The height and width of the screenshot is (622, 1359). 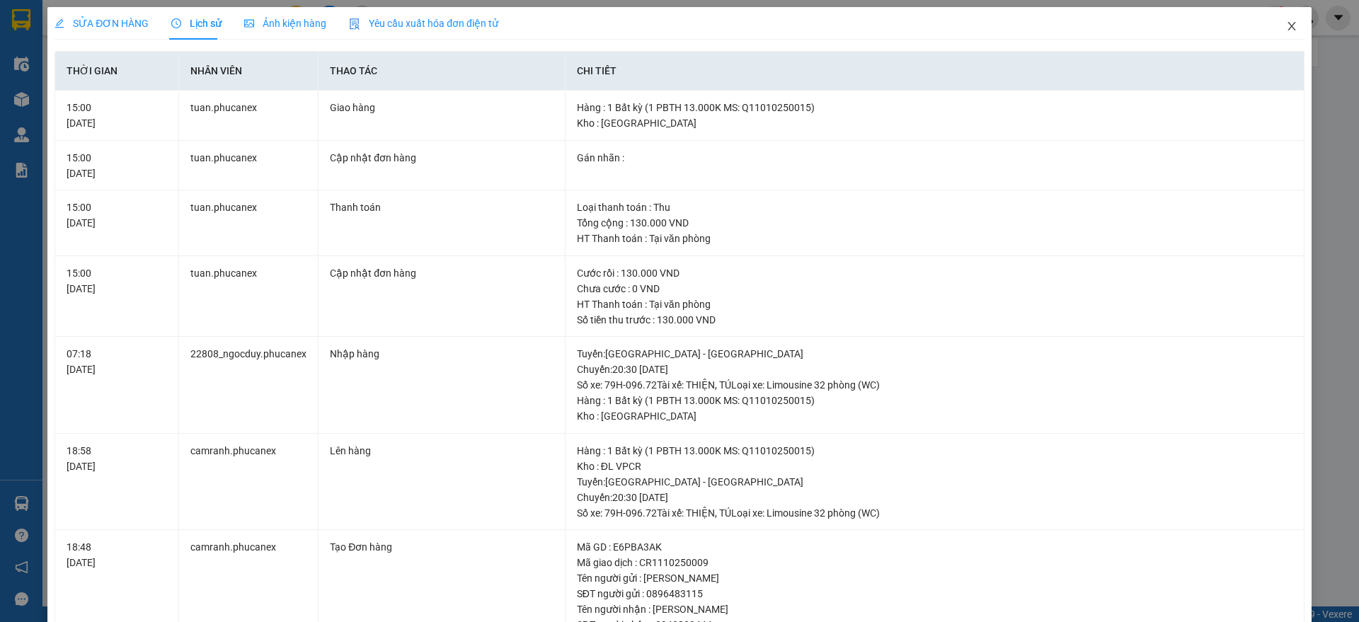 What do you see at coordinates (1292, 26) in the screenshot?
I see `span: close` at bounding box center [1292, 26].